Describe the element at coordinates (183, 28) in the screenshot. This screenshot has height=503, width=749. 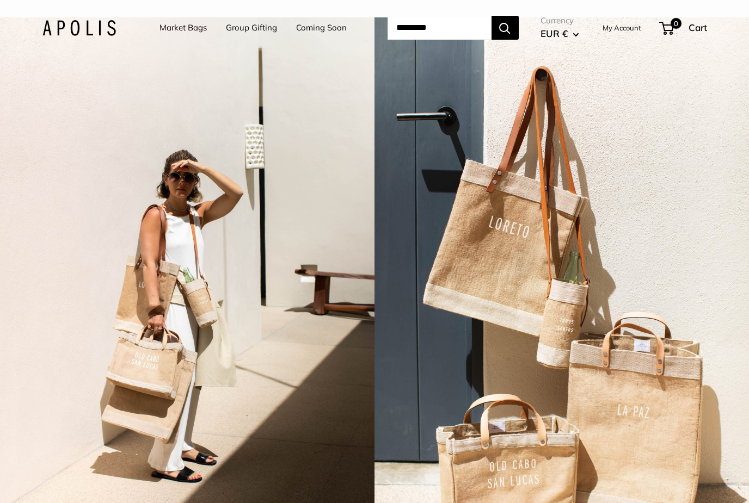
I see `a: Market Bags` at that location.